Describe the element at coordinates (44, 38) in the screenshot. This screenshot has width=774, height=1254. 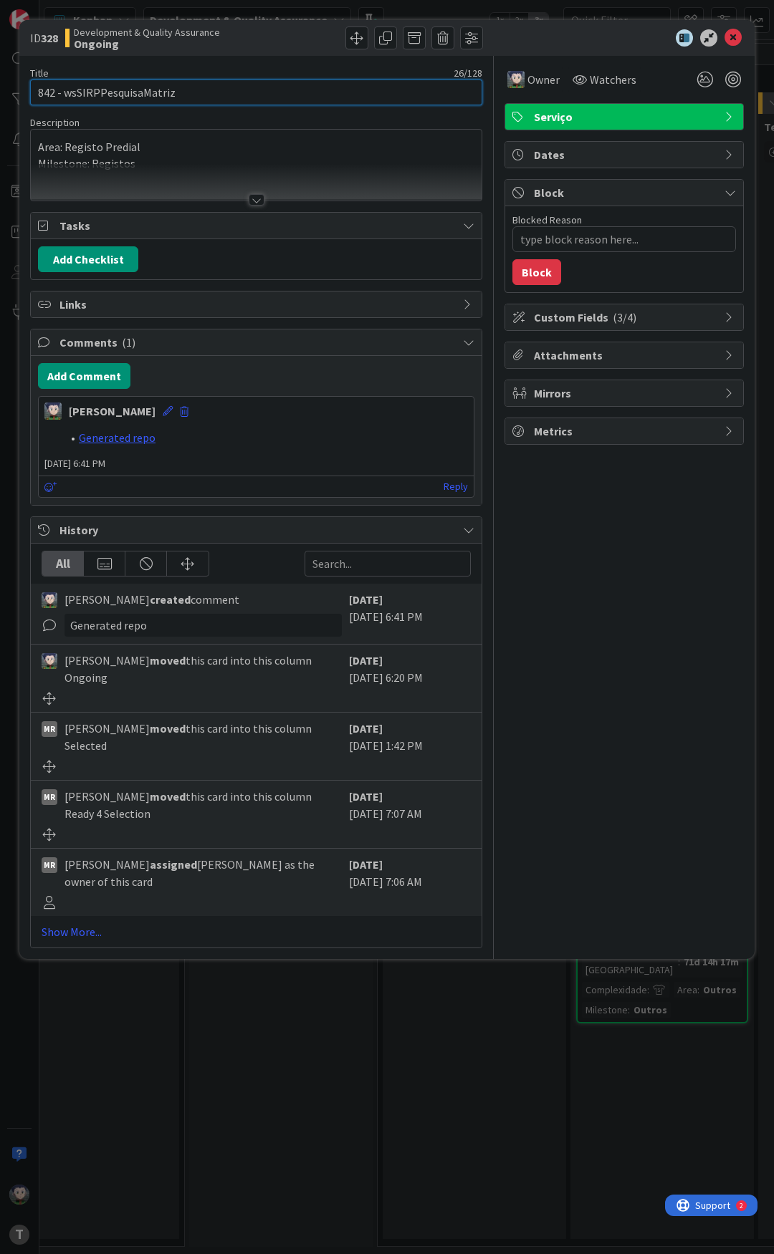
I see `span: ID` at that location.